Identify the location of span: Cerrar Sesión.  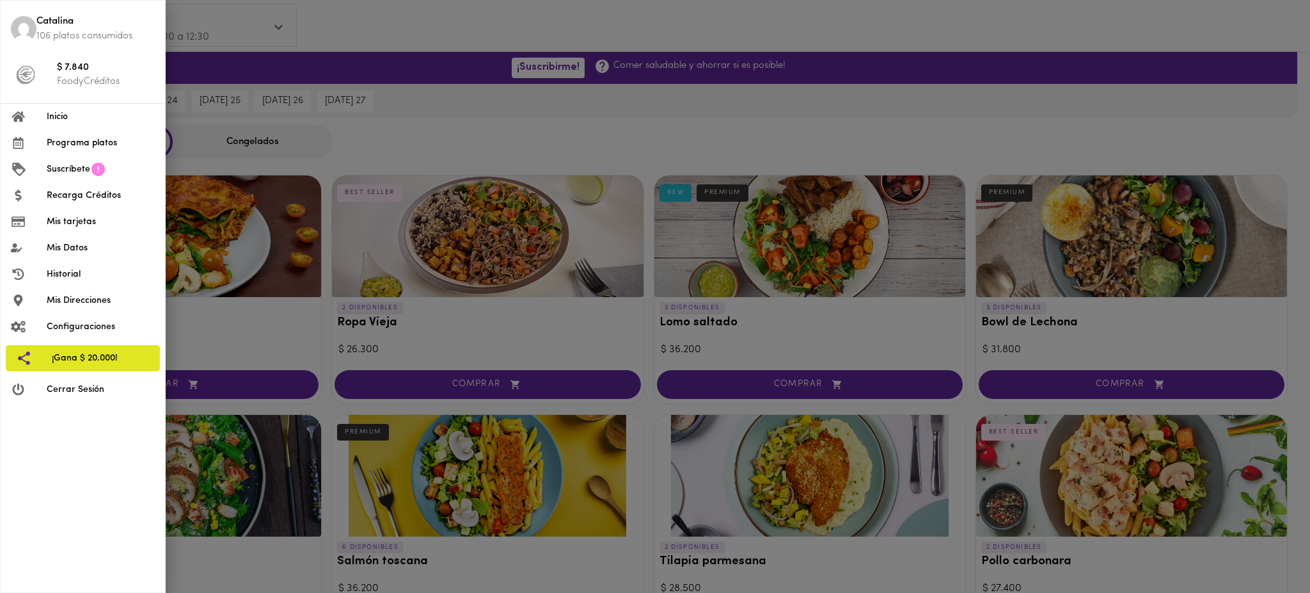
(100, 389).